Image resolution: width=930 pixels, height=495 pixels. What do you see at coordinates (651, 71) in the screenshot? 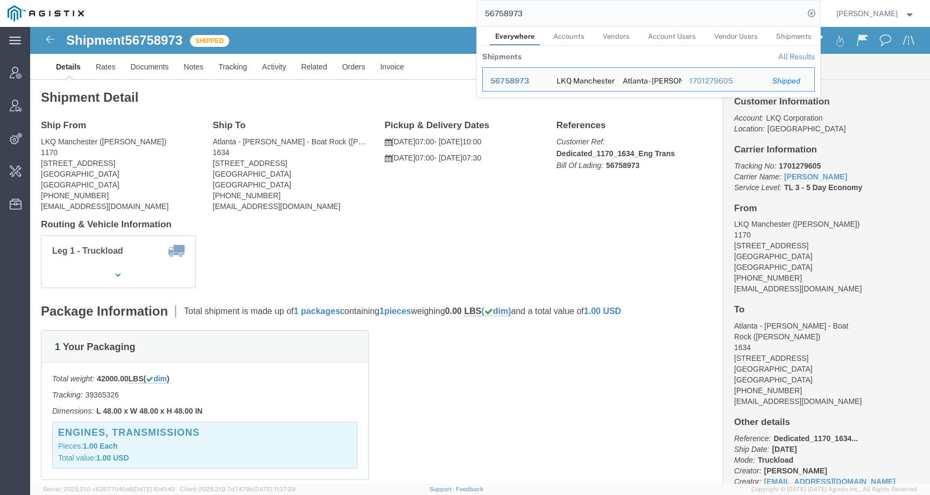
I see `table: Search Results` at bounding box center [651, 71].